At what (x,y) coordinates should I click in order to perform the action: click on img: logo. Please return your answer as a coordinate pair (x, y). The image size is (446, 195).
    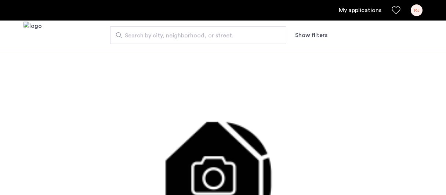
    Looking at the image, I should click on (33, 35).